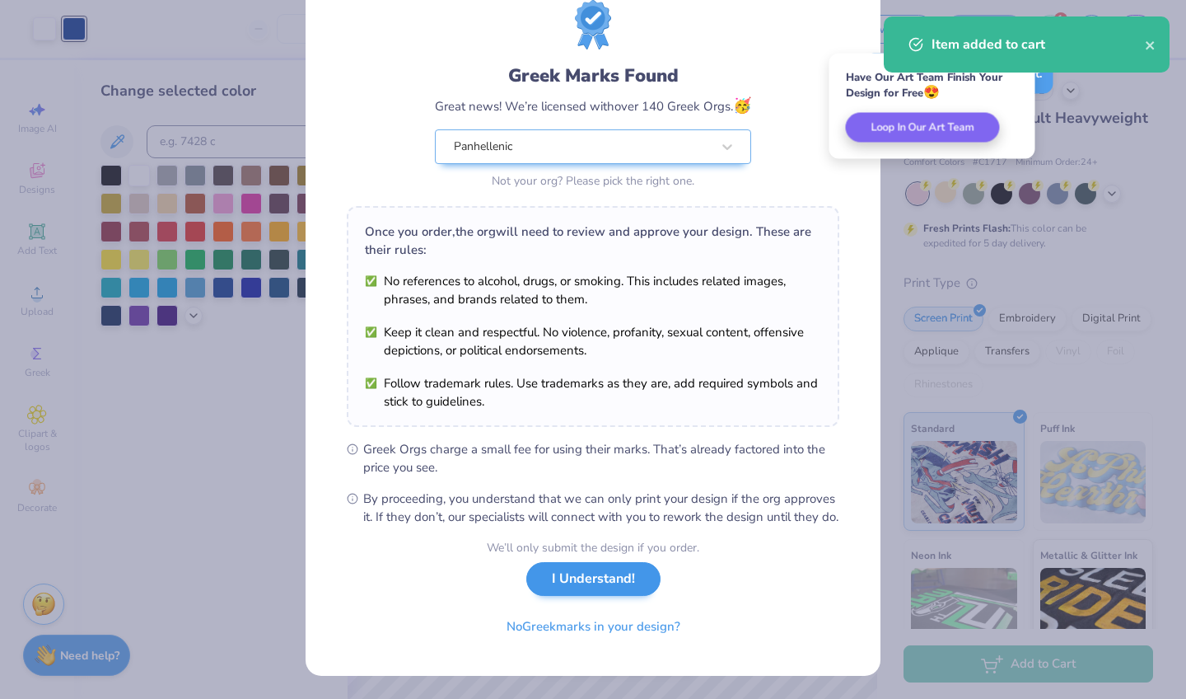 The height and width of the screenshot is (699, 1186). What do you see at coordinates (593, 290) in the screenshot?
I see `li: No references to alcohol, drugs, or smoking. This includes related images, phrases, and brands re...` at bounding box center [593, 290].